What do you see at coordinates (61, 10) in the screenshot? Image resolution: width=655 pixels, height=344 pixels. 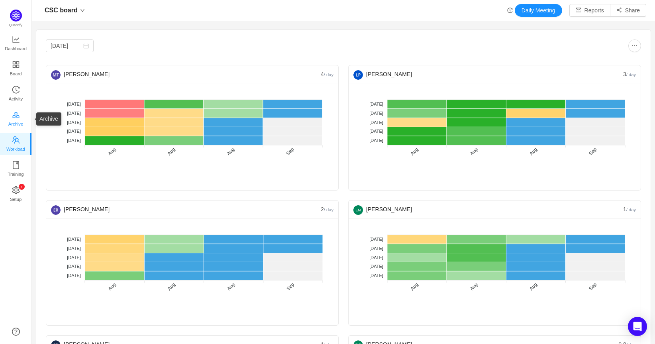 I see `span: CSC board` at bounding box center [61, 10].